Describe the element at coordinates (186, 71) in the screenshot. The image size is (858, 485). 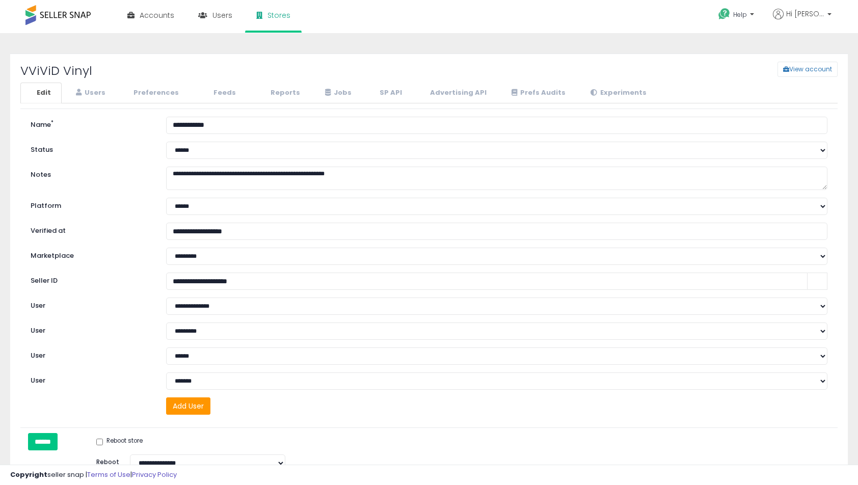
I see `h2: VViViD Vinyl` at that location.